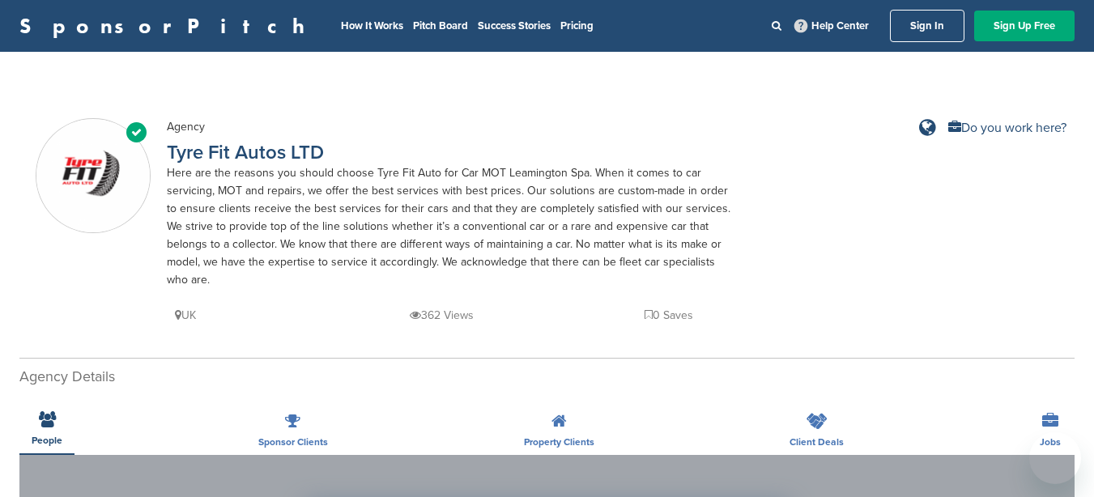 Image resolution: width=1094 pixels, height=497 pixels. What do you see at coordinates (450, 227) in the screenshot?
I see `div: Here are the reasons you should choose Tyre Fit Auto for Car MOT Leamington Spa. When it comes to...` at bounding box center [450, 227].